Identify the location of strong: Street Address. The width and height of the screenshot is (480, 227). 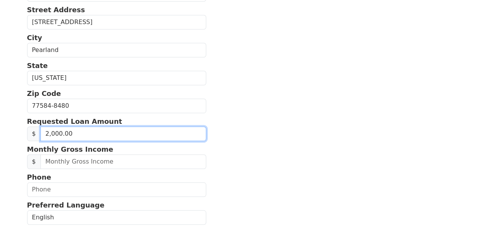
(56, 10).